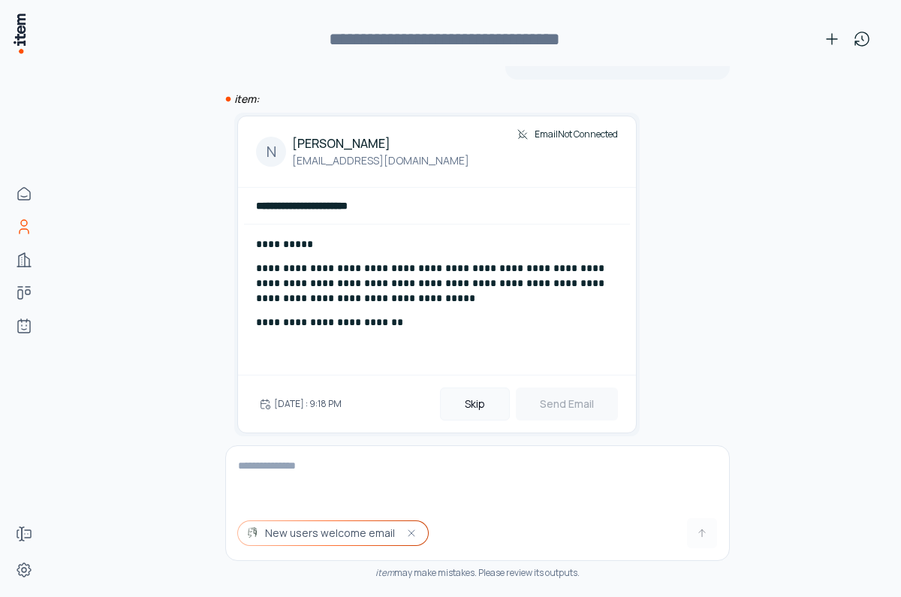  Describe the element at coordinates (332, 533) in the screenshot. I see `button: New users welcome email` at that location.